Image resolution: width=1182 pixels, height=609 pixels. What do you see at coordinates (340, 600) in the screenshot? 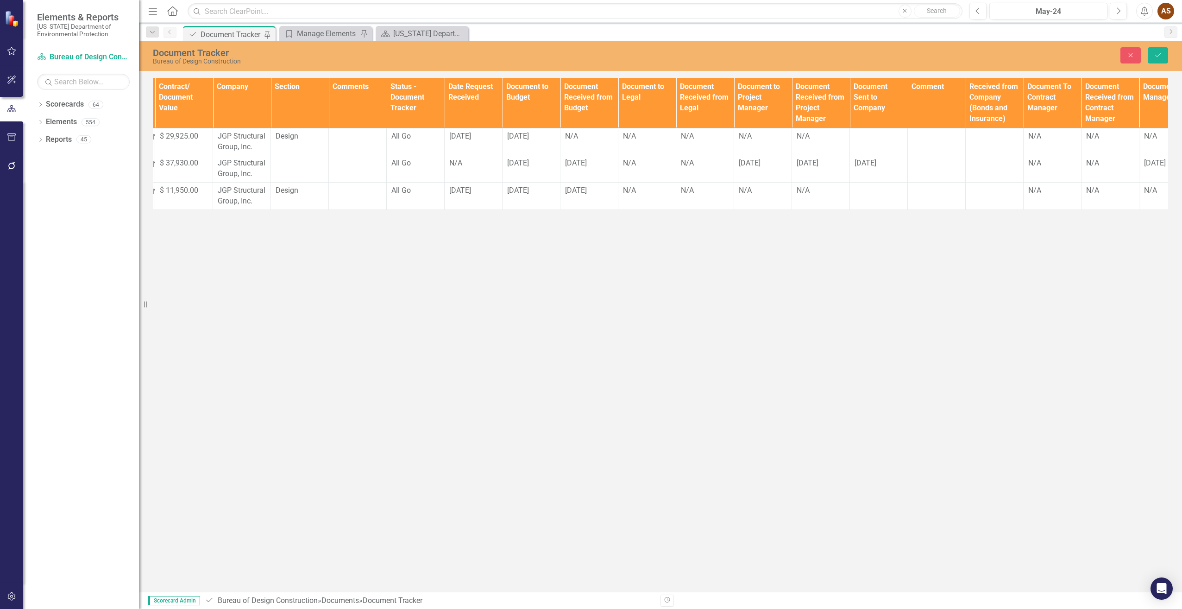
I see `a: Documents` at bounding box center [340, 600].